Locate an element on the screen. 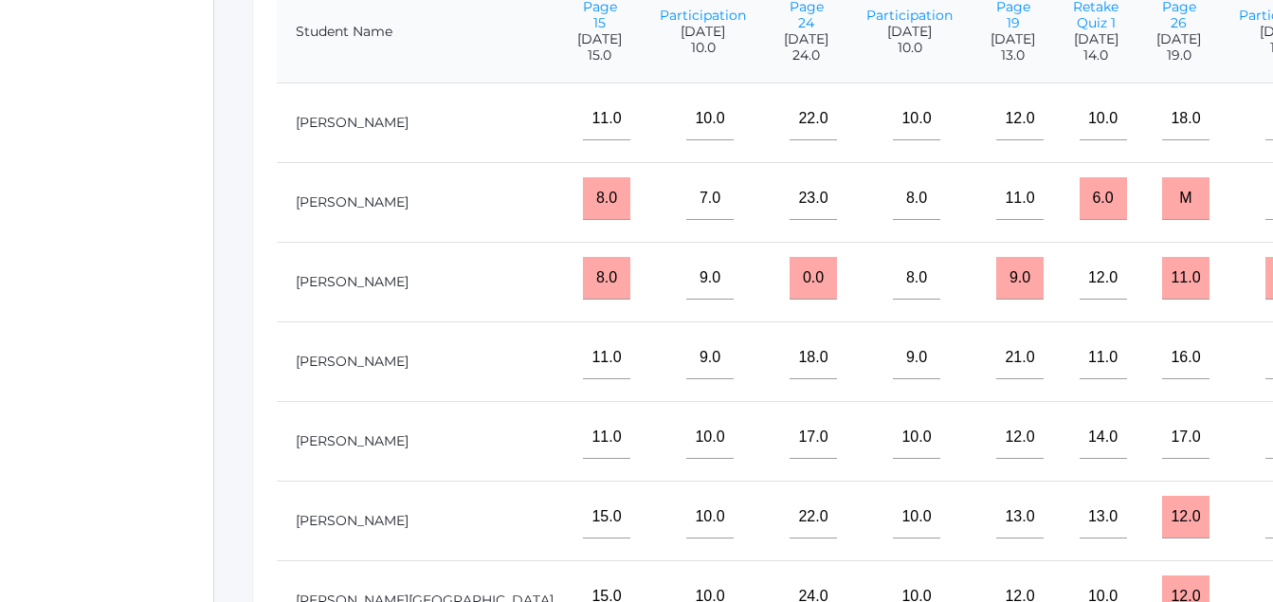 This screenshot has width=1273, height=602. span: 15.0 is located at coordinates (599, 55).